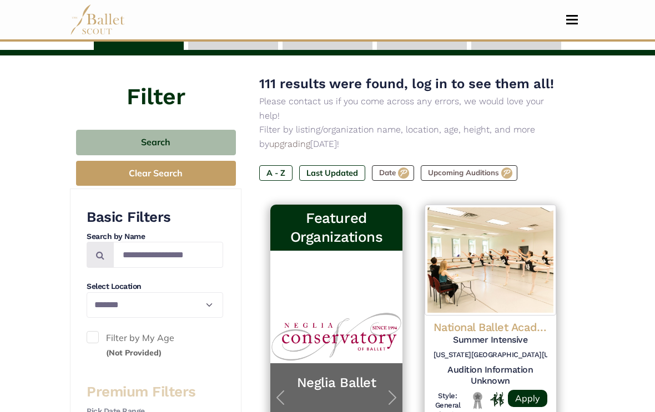  I want to click on label: Upcoming Auditions, so click(469, 173).